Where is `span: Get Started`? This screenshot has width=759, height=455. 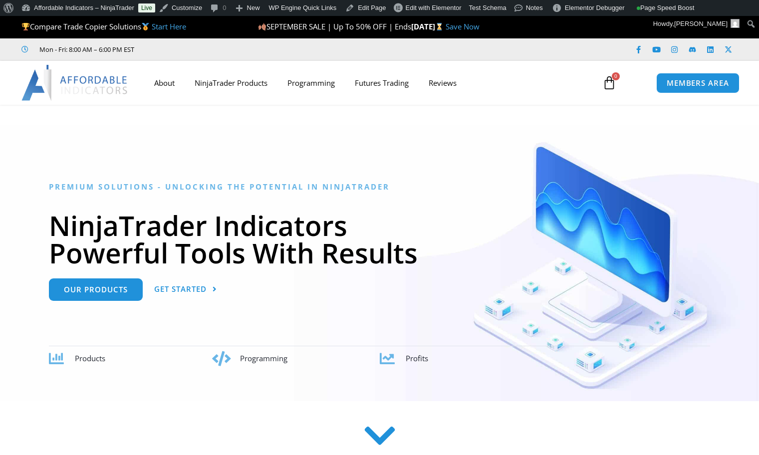
span: Get Started is located at coordinates (180, 289).